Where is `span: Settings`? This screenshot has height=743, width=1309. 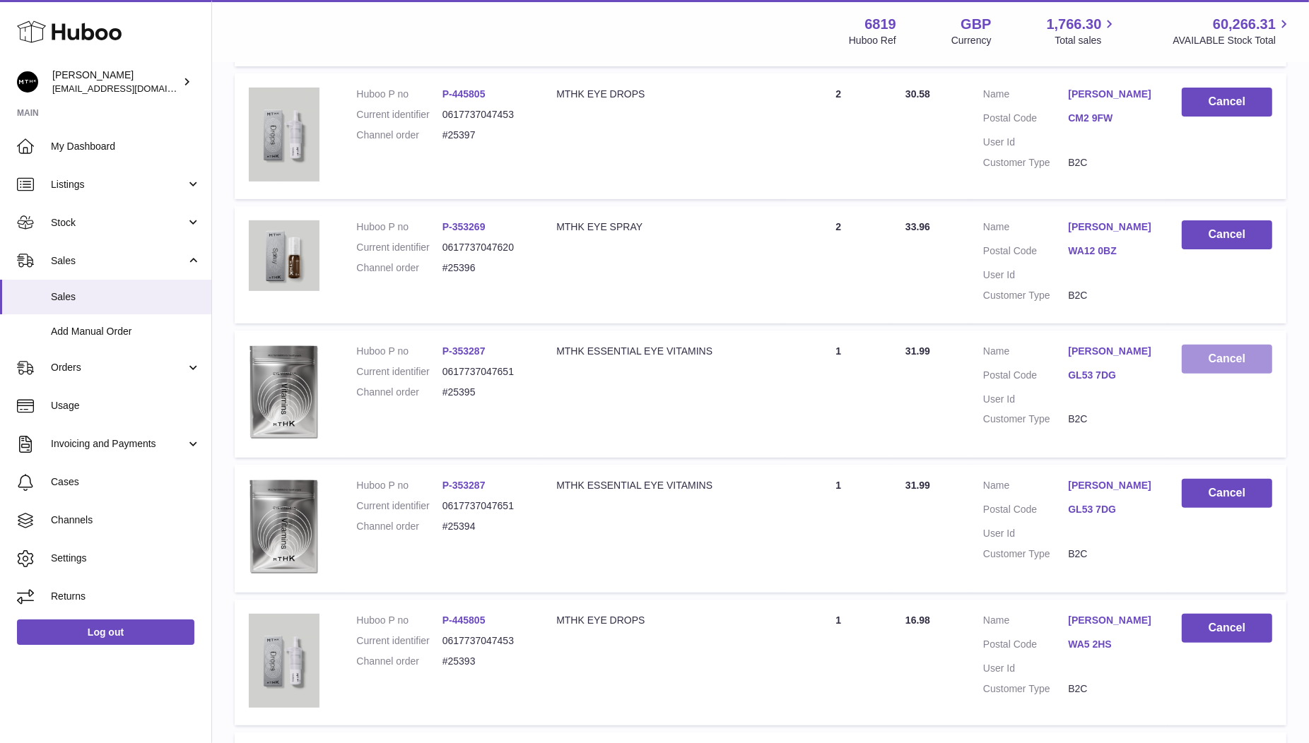
span: Settings is located at coordinates (126, 558).